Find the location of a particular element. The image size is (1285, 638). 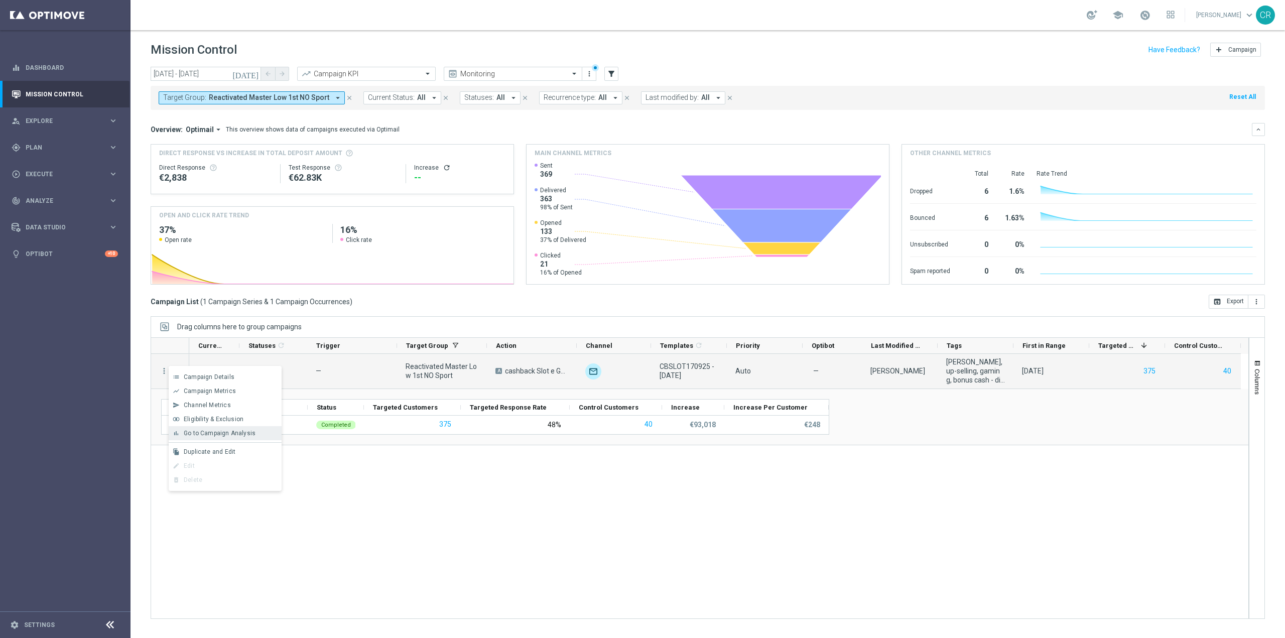

span: Completed is located at coordinates (336, 425).